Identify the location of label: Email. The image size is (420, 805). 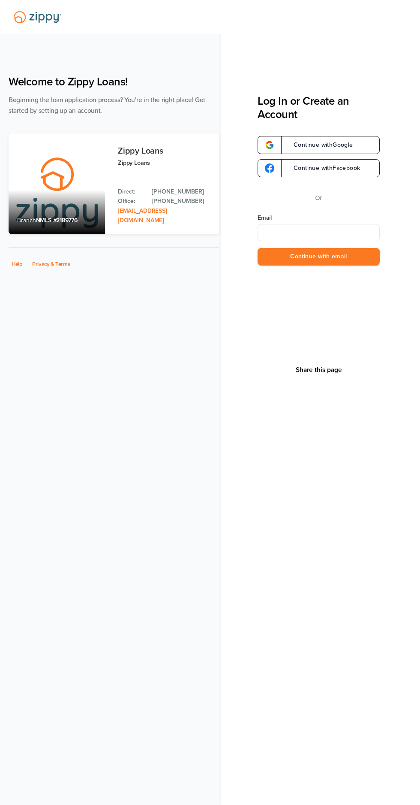
(319, 218).